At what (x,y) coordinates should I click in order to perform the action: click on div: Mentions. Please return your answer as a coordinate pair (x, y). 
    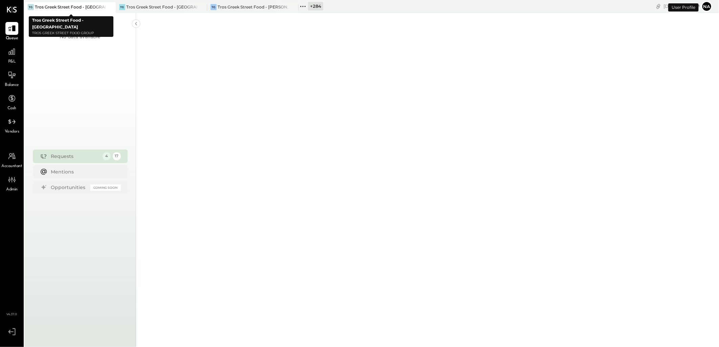
    Looking at the image, I should click on (84, 172).